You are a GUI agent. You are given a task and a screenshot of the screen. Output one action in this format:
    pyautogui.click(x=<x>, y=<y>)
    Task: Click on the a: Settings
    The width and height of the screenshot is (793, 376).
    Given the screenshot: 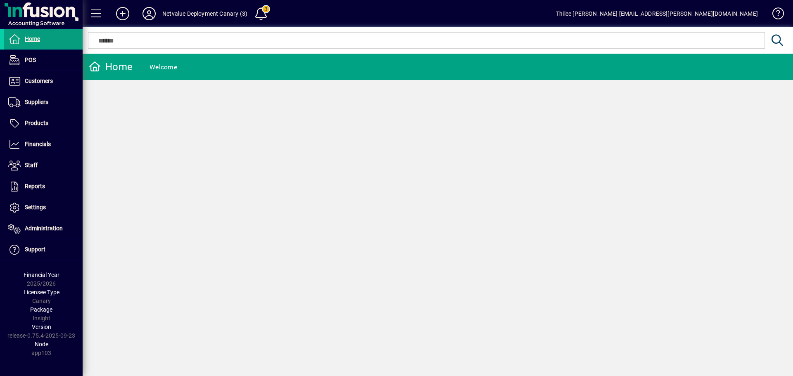 What is the action you would take?
    pyautogui.click(x=43, y=208)
    